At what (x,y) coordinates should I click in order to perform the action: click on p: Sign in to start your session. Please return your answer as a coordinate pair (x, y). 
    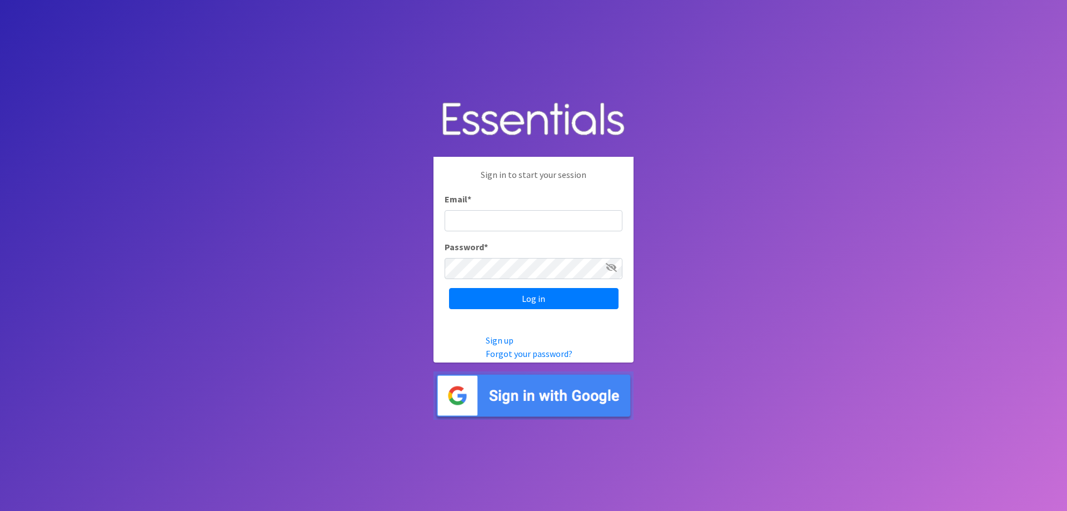
    Looking at the image, I should click on (534, 180).